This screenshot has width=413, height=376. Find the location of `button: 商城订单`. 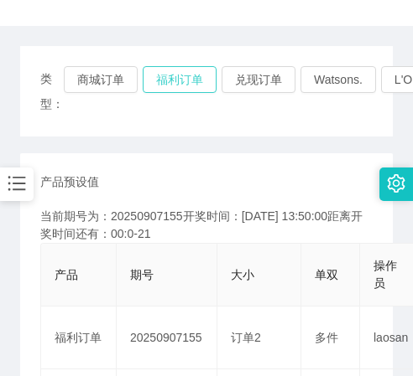

button: 商城订单 is located at coordinates (101, 80).